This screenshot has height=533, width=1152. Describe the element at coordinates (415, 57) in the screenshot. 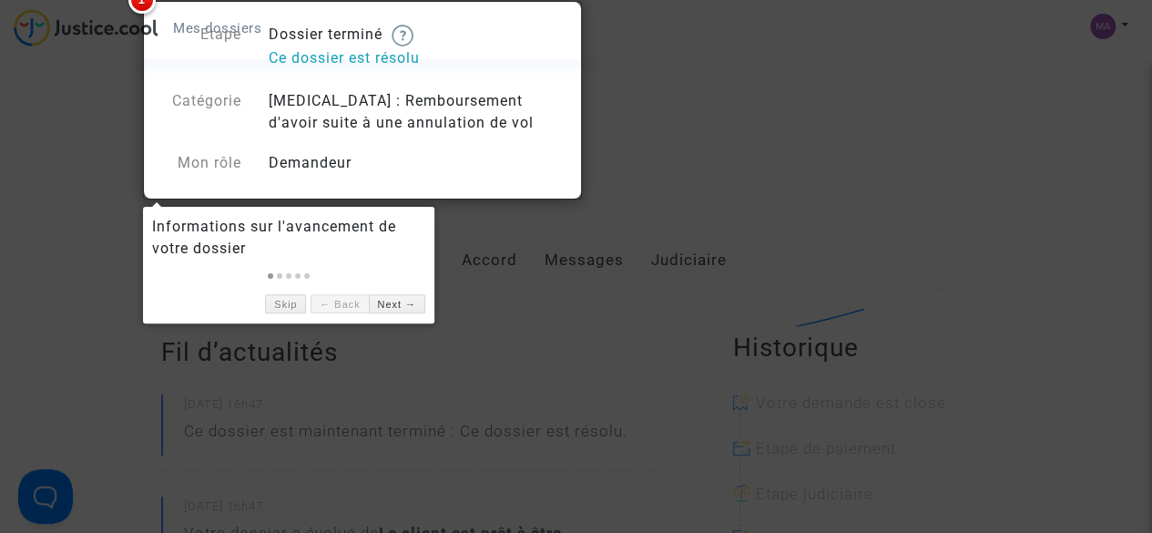

I see `p: Ce dossier est résolu` at that location.